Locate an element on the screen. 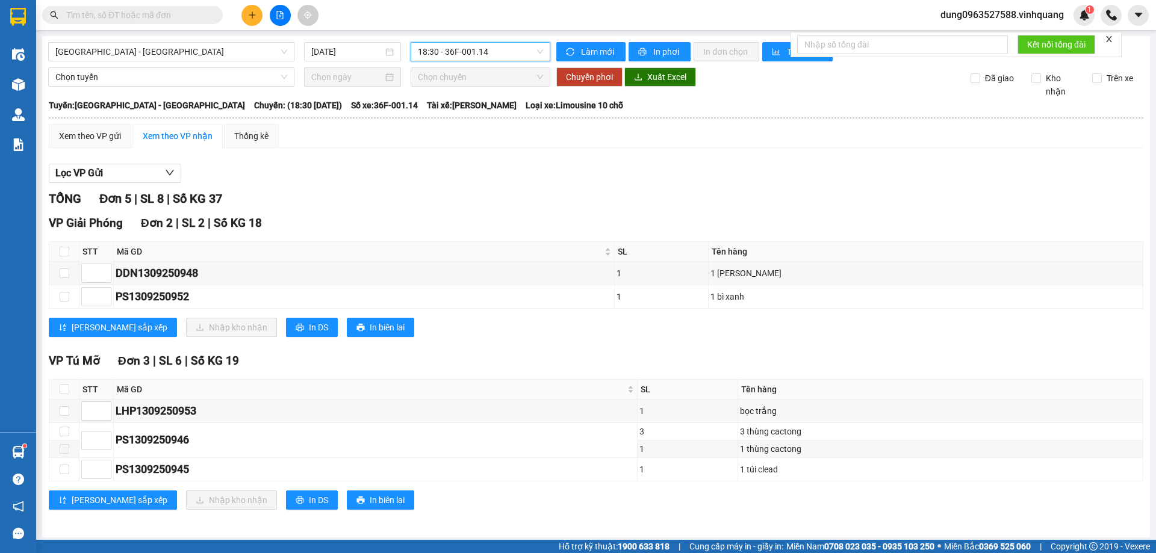 This screenshot has height=553, width=1156. span: plus is located at coordinates (252, 15).